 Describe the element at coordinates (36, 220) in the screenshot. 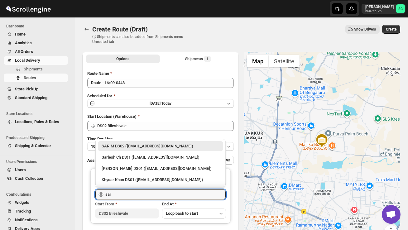

I see `button: Notifications` at that location.